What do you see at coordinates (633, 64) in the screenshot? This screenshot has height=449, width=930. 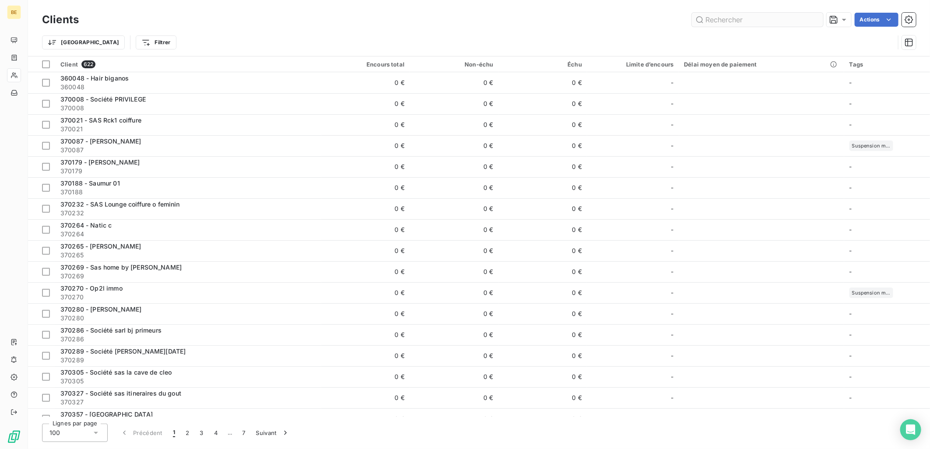 I see `div: Limite d’encours` at bounding box center [633, 64].